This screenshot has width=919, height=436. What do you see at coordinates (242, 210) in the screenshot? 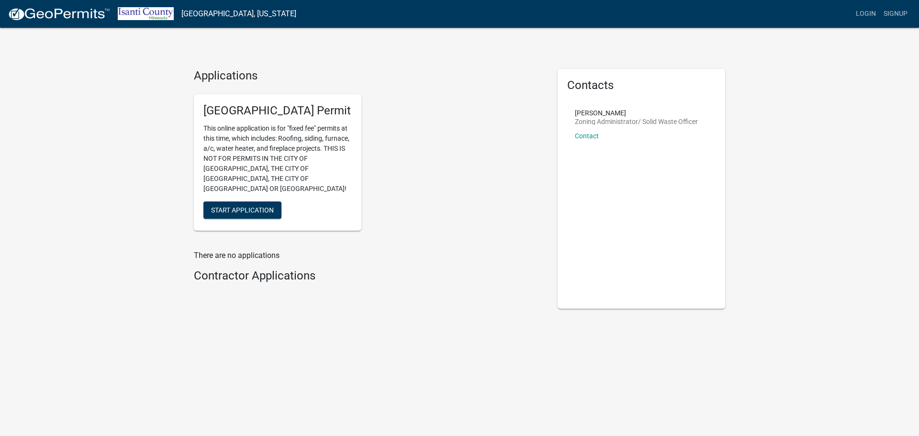
I see `button: Start Application` at bounding box center [242, 210].